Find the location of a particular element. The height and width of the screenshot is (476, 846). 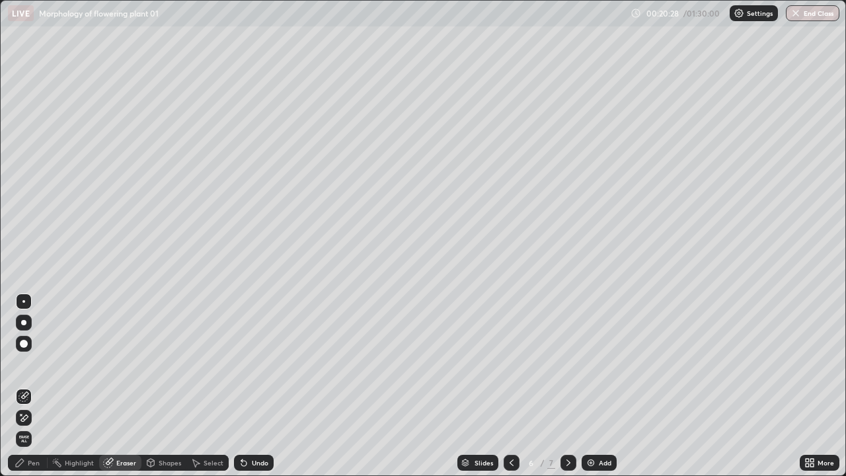

div: 7 is located at coordinates (551, 463).